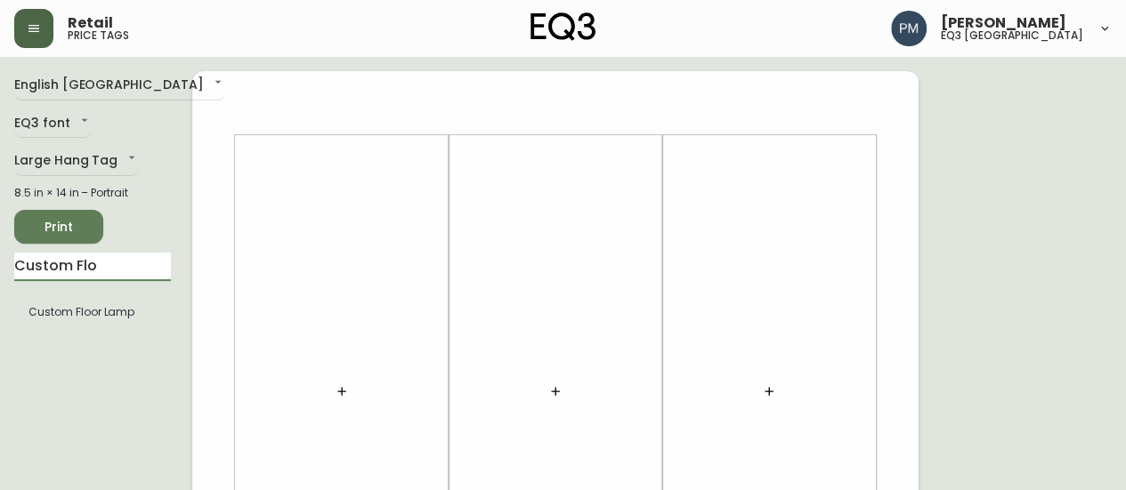  Describe the element at coordinates (93, 267) in the screenshot. I see `input: Search` at that location.